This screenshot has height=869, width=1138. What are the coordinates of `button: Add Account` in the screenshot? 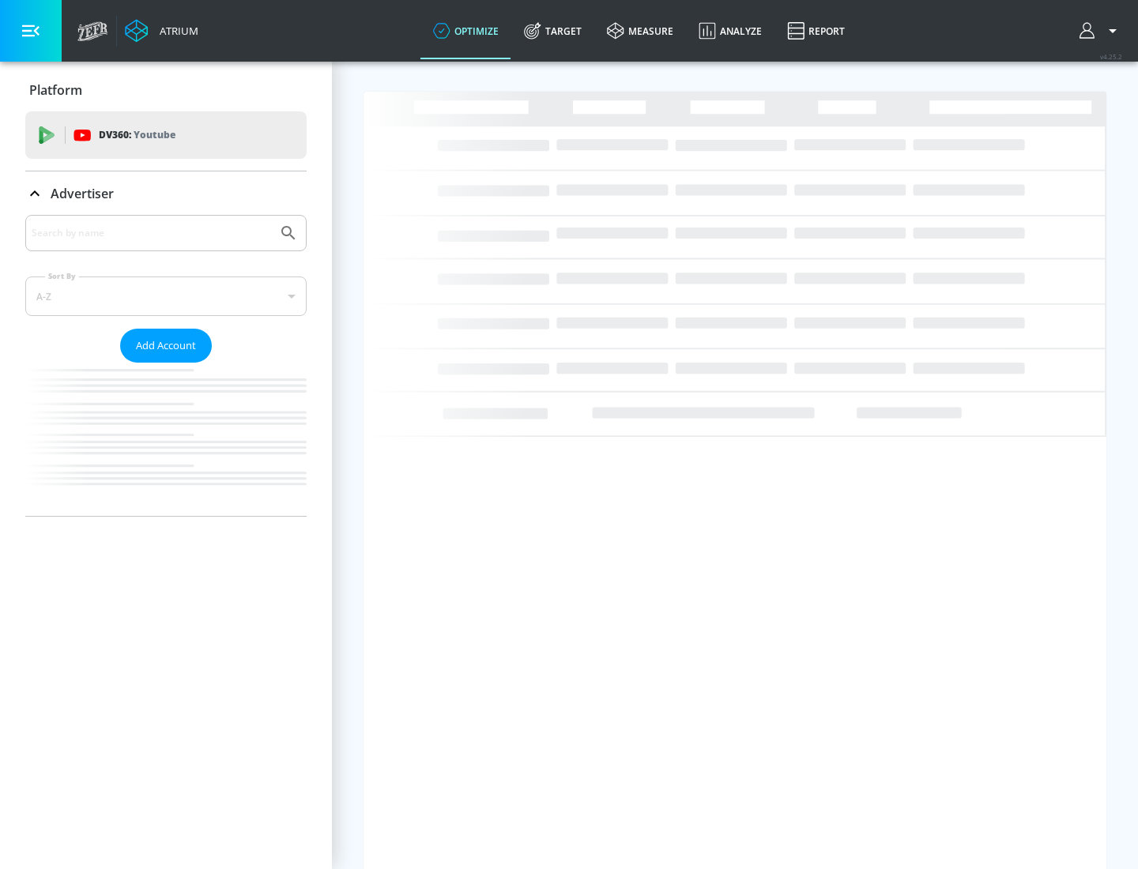 It's located at (166, 345).